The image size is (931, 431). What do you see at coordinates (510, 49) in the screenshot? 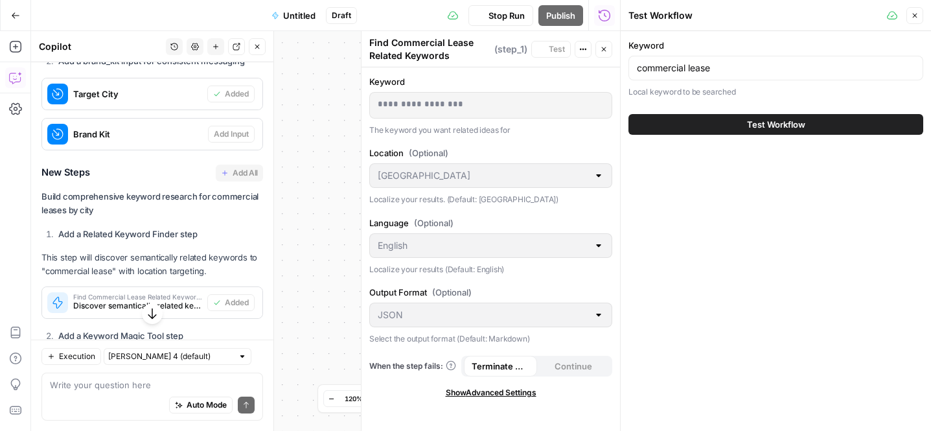
I see `span: ( step_1 )` at bounding box center [510, 49].